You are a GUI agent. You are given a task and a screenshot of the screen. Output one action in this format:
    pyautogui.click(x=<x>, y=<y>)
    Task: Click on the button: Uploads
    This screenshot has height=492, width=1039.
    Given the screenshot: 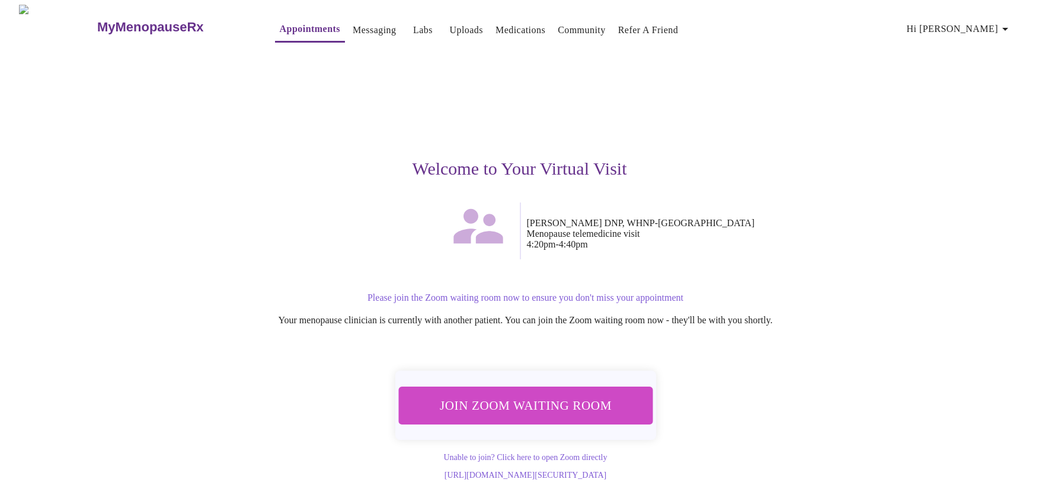 What is the action you would take?
    pyautogui.click(x=466, y=30)
    